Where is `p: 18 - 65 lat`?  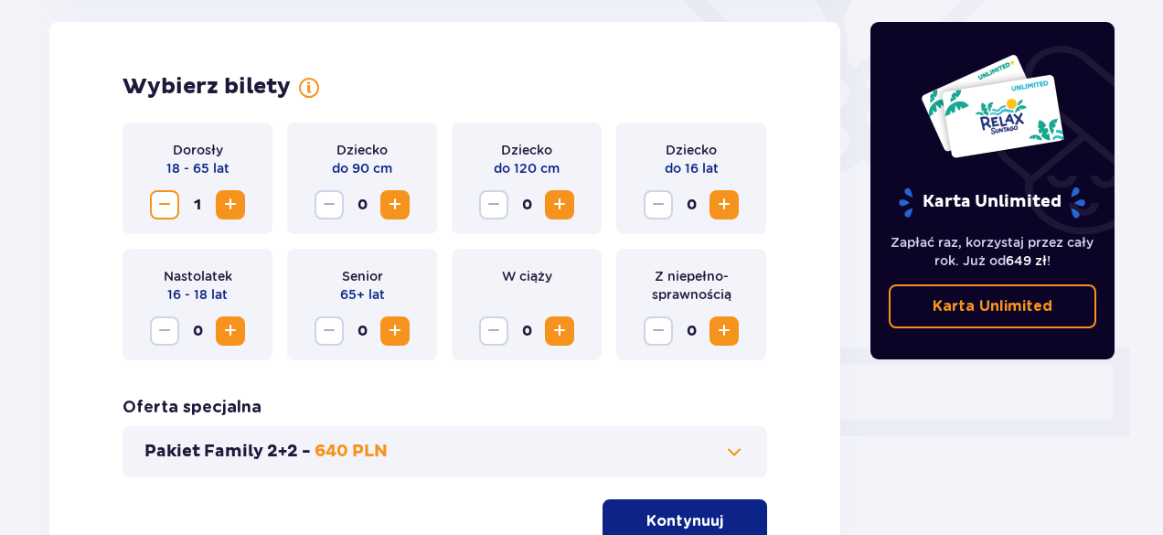 p: 18 - 65 lat is located at coordinates (198, 168).